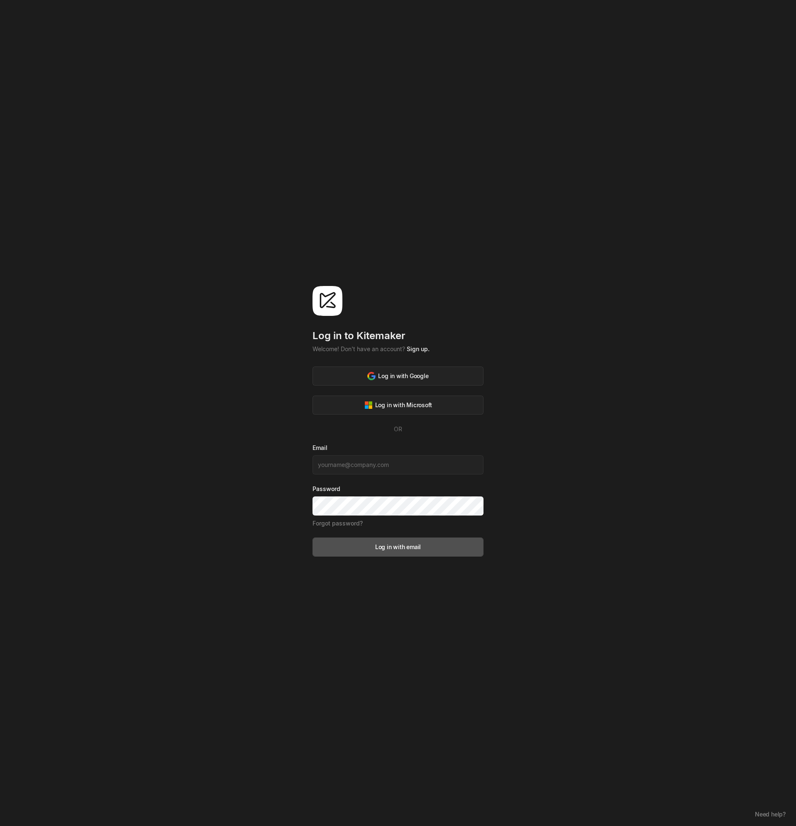 The image size is (796, 826). Describe the element at coordinates (398, 447) in the screenshot. I see `label: Email` at that location.